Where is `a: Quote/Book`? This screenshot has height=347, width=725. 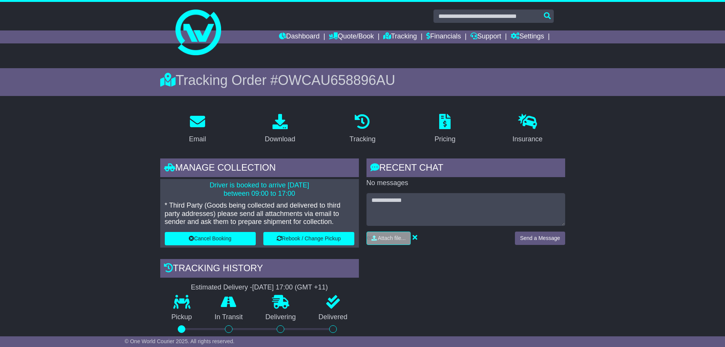
a: Quote/Book is located at coordinates (351, 37).